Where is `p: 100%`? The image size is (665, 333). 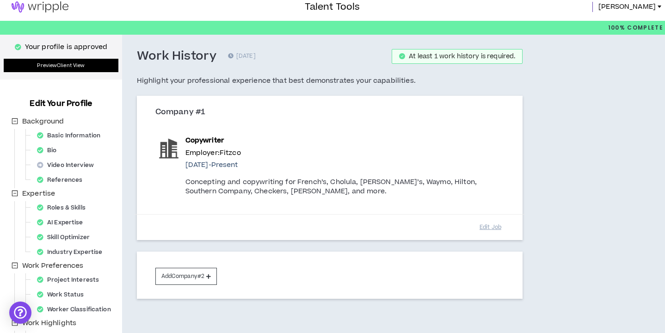 p: 100% is located at coordinates (636, 28).